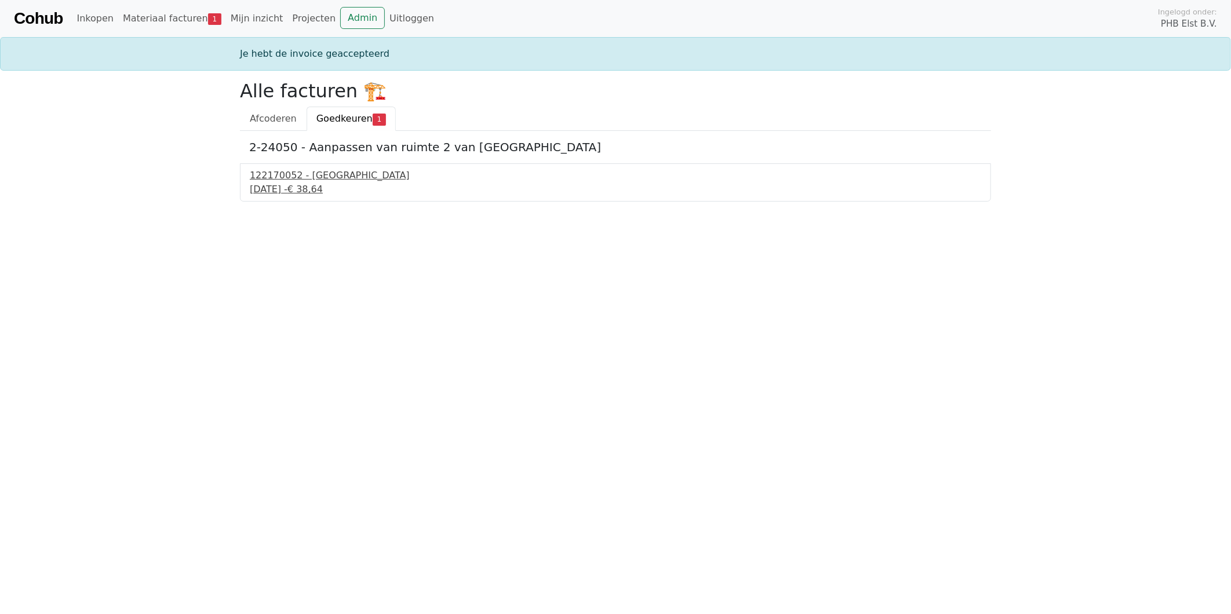 Image resolution: width=1231 pixels, height=614 pixels. I want to click on span: € 38,64, so click(305, 189).